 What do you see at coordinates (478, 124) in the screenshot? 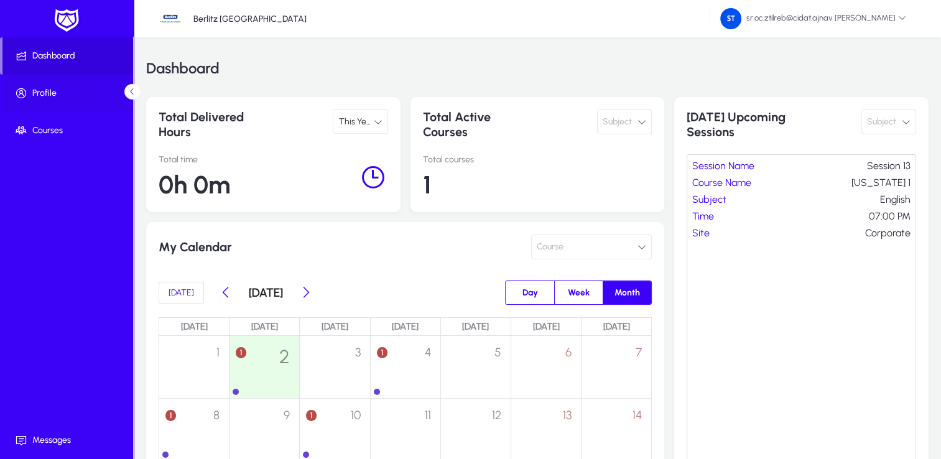
I see `p: Total Active Courses` at bounding box center [478, 124].